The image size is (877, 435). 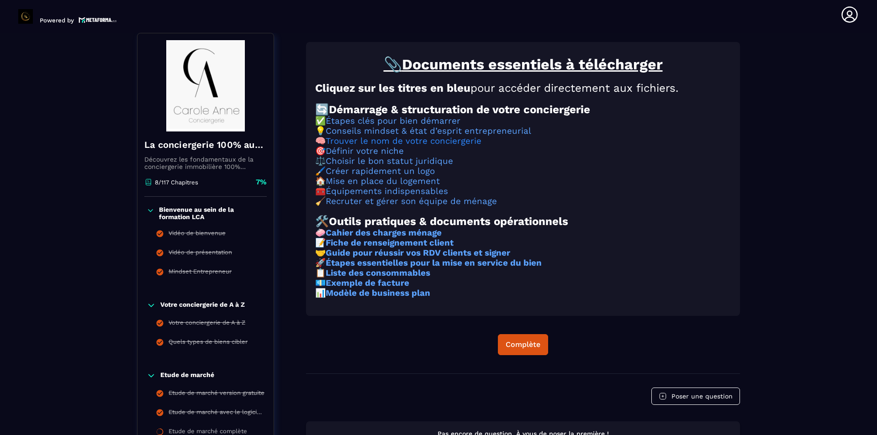 I want to click on div: Complète, so click(x=523, y=345).